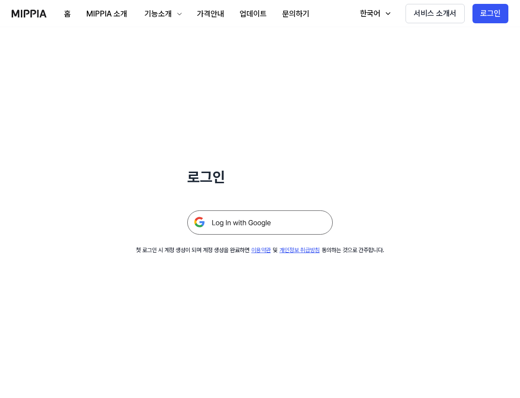 This screenshot has width=520, height=398. What do you see at coordinates (253, 14) in the screenshot?
I see `a: 업데이트` at bounding box center [253, 14].